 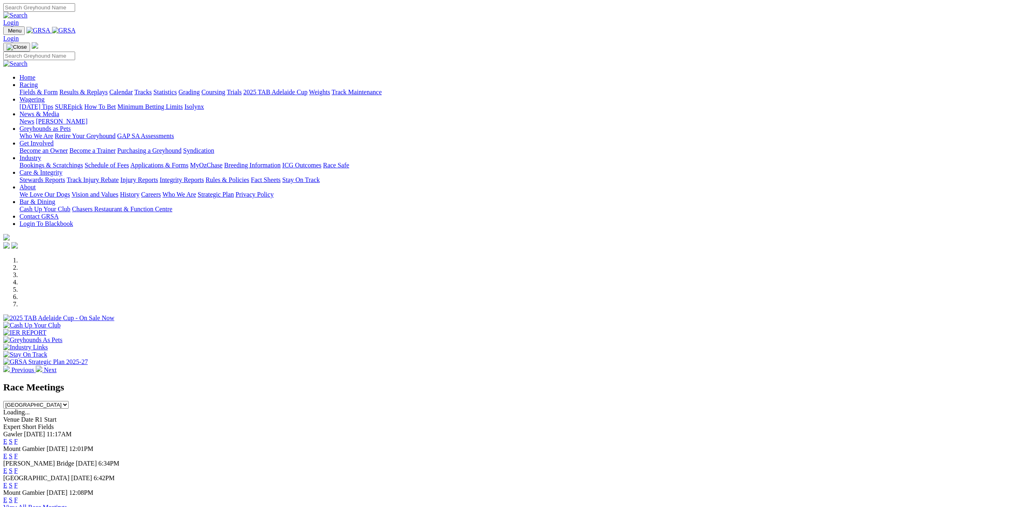 I want to click on span: Gawler, so click(x=13, y=434).